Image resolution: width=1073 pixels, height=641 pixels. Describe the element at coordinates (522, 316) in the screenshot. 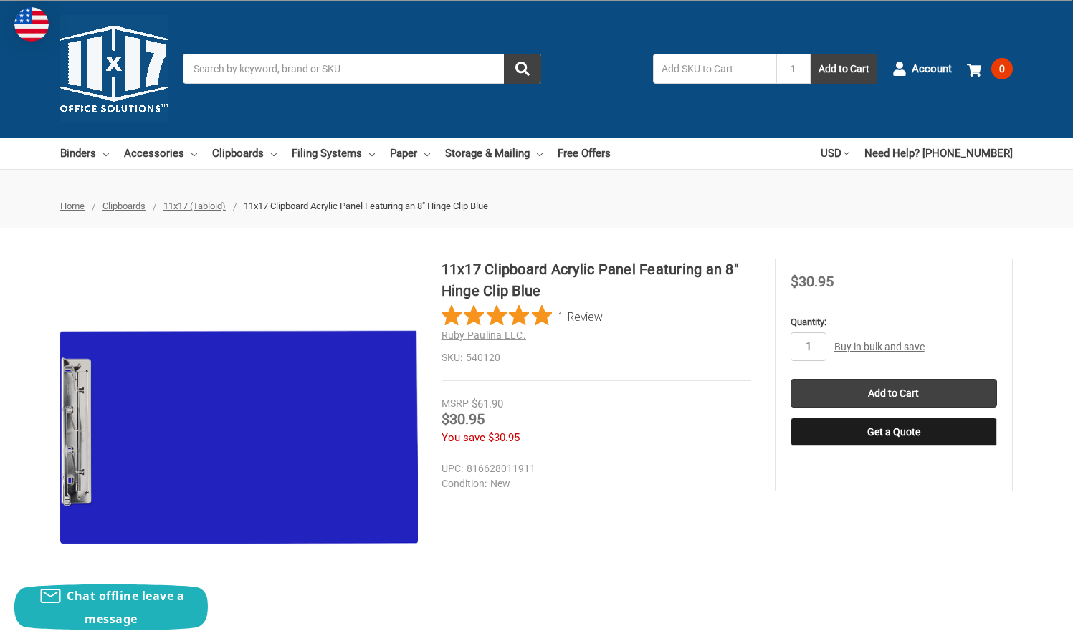

I see `button: Rated 5 out of 5 stars from 1 reviews. Jump to reviews.` at that location.